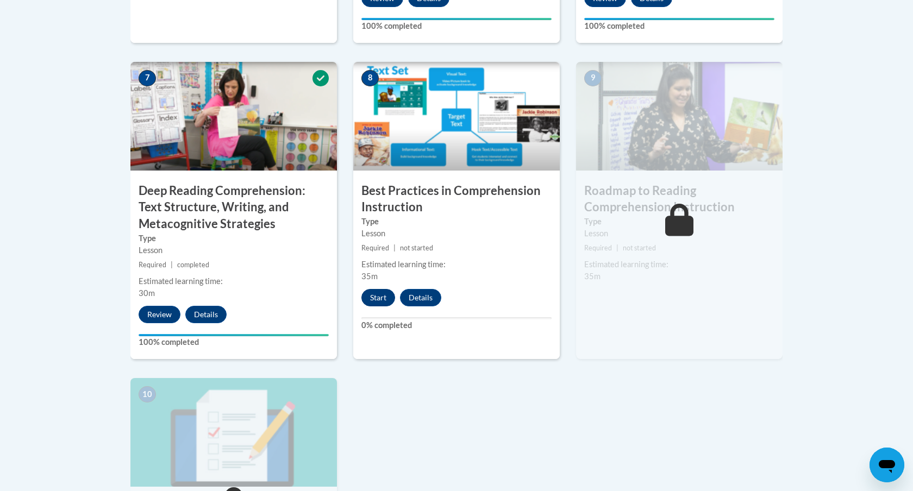 The height and width of the screenshot is (491, 913). Describe the element at coordinates (147, 78) in the screenshot. I see `span: 7` at that location.